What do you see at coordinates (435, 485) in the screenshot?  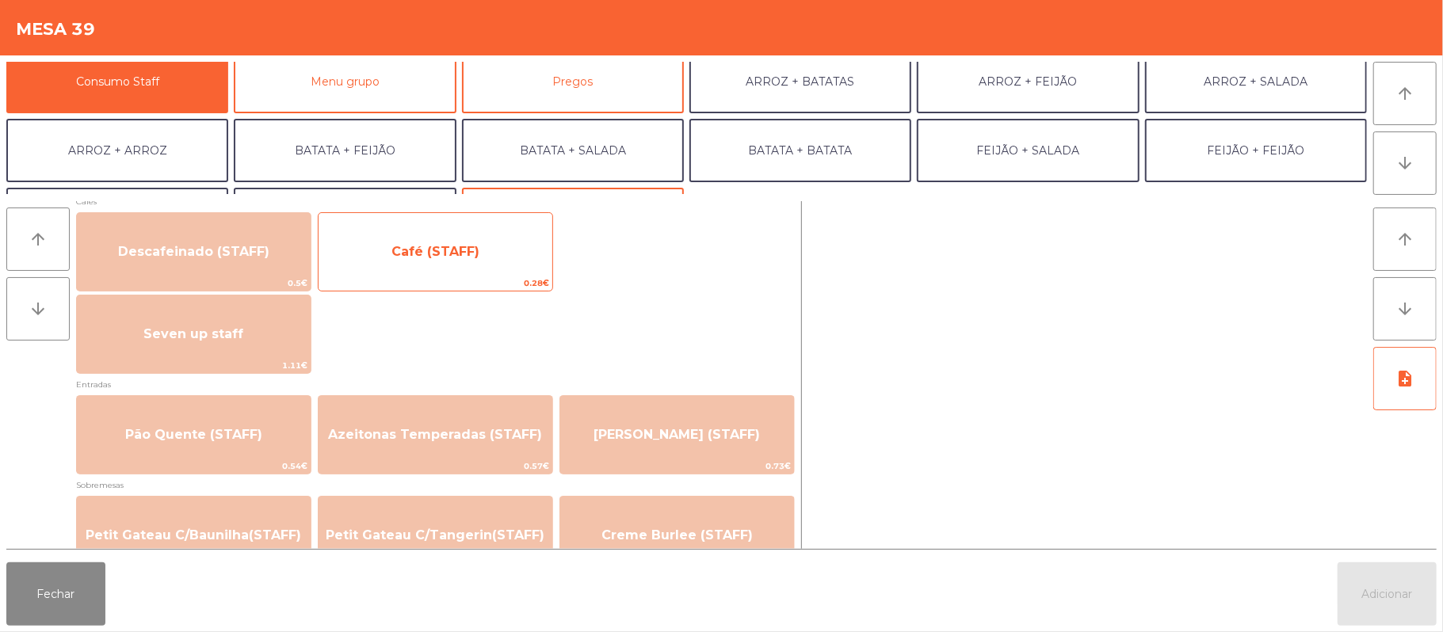 I see `span: Sobremesas` at bounding box center [435, 485].